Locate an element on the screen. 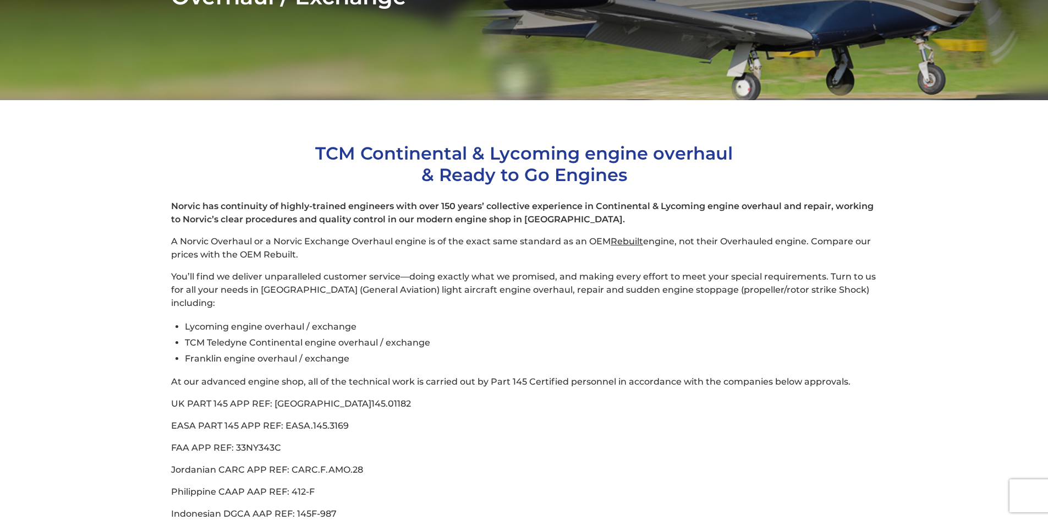  p: You’ll find we deliver unparalleled customer service—doing exactly what we promised, and making e... is located at coordinates (524, 290).